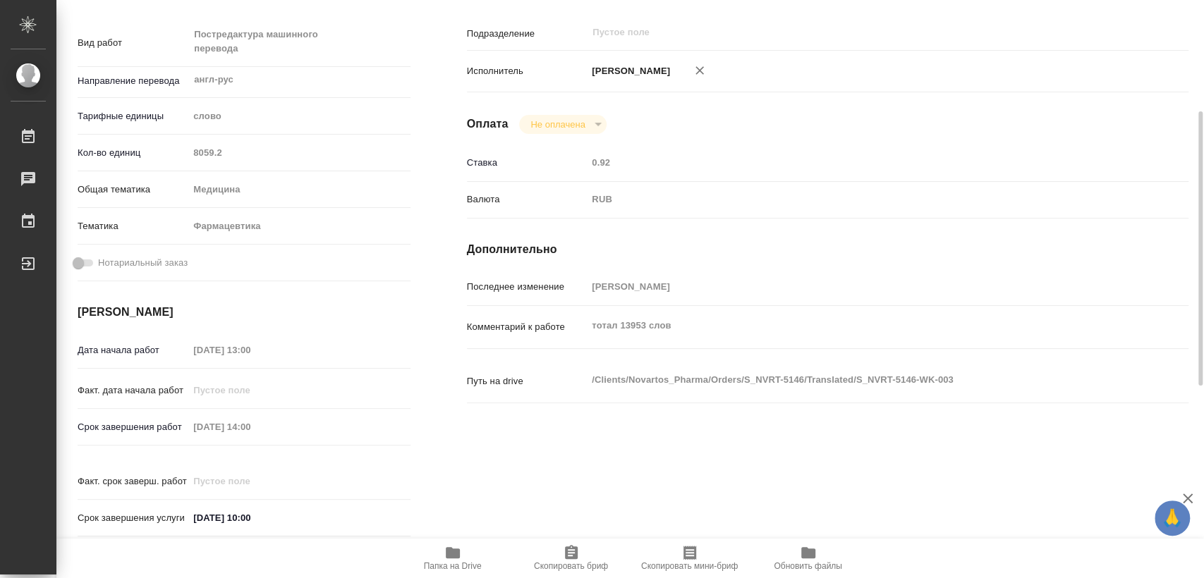  Describe the element at coordinates (857, 326) in the screenshot. I see `textarea: тотал 13953 слов` at that location.